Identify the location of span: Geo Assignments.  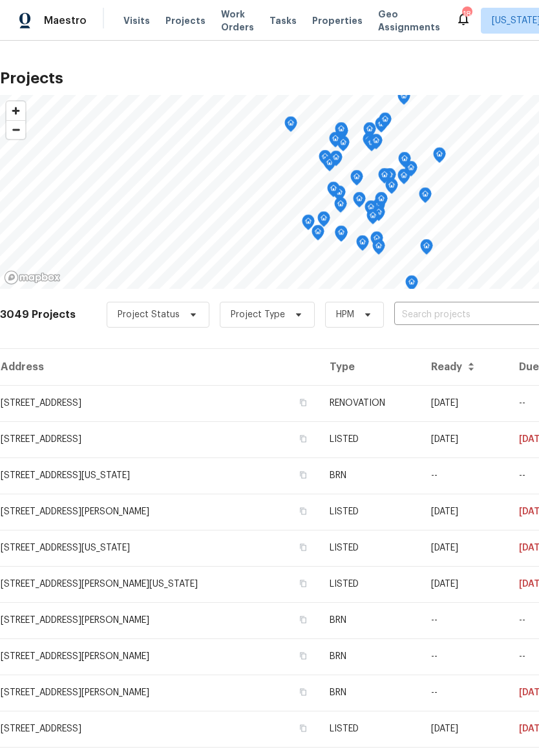
(409, 21).